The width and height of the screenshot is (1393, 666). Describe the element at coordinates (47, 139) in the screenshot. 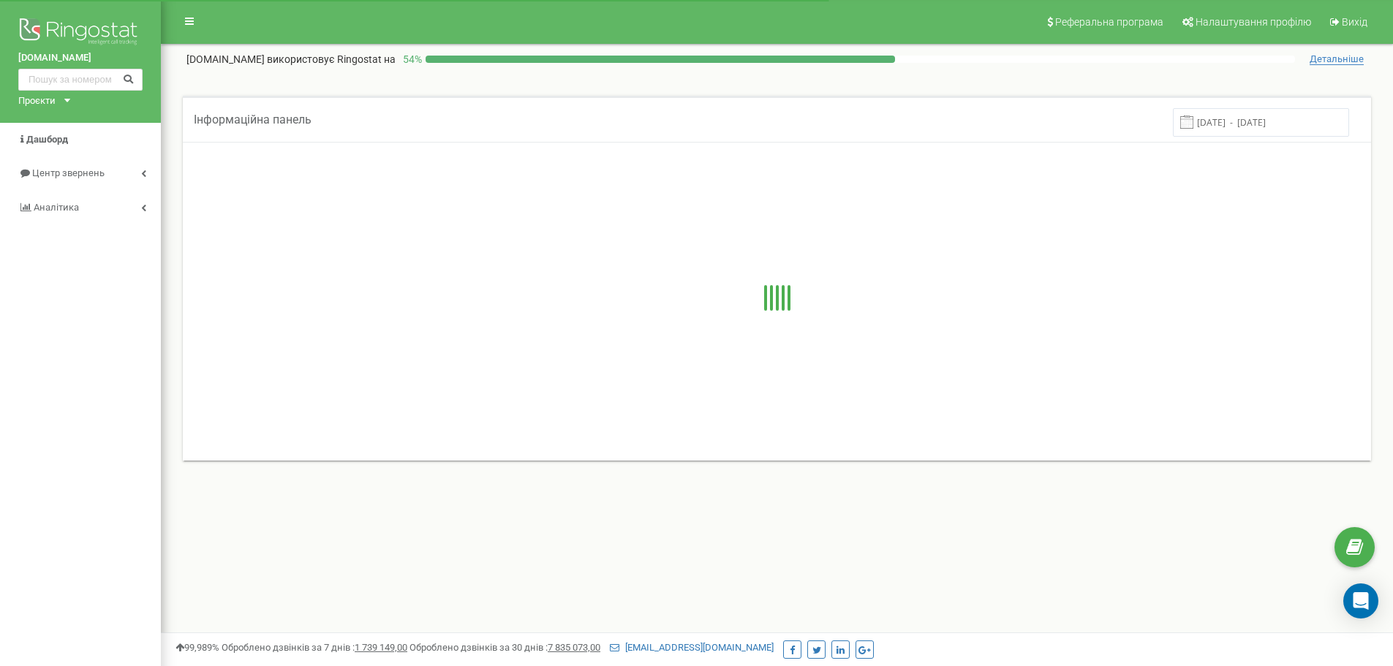

I see `span: Дашборд` at that location.